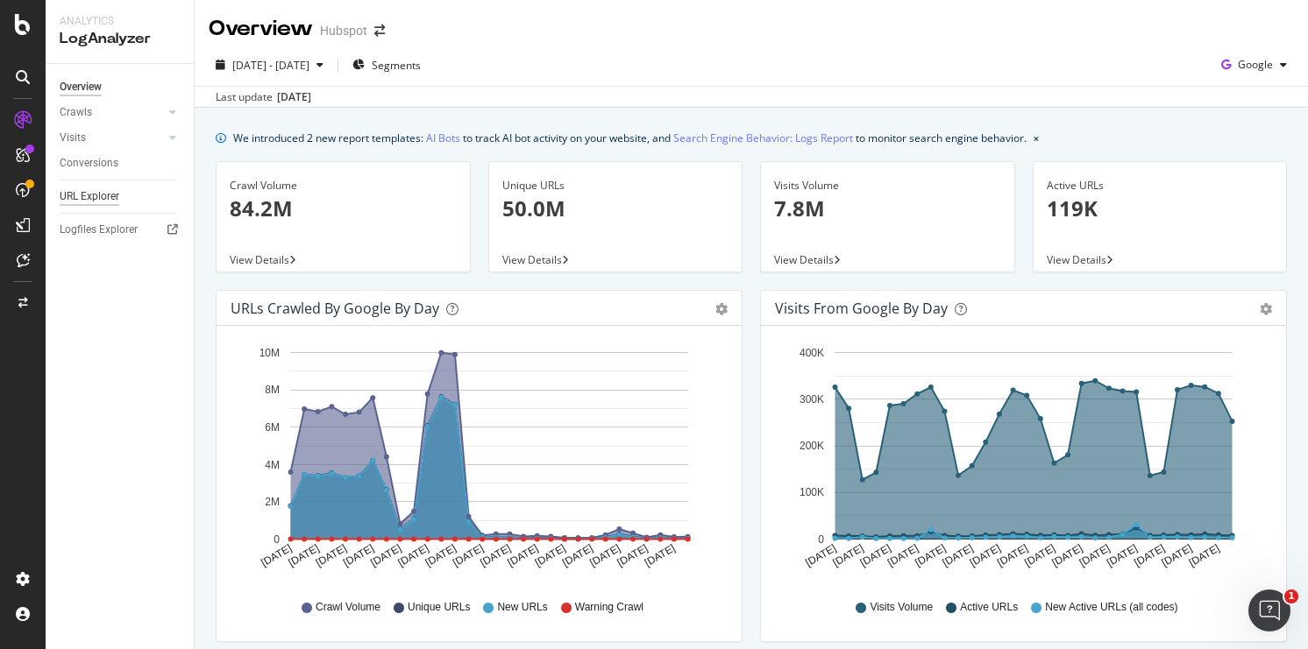 The height and width of the screenshot is (649, 1308). What do you see at coordinates (438, 607) in the screenshot?
I see `span: Unique URLs` at bounding box center [438, 607].